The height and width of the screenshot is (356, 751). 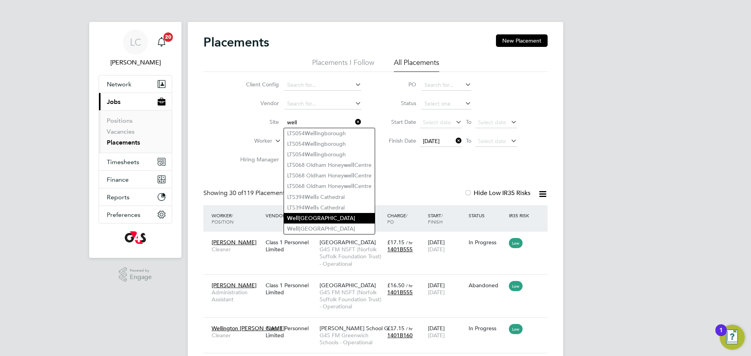 I want to click on button: Reports, so click(x=135, y=197).